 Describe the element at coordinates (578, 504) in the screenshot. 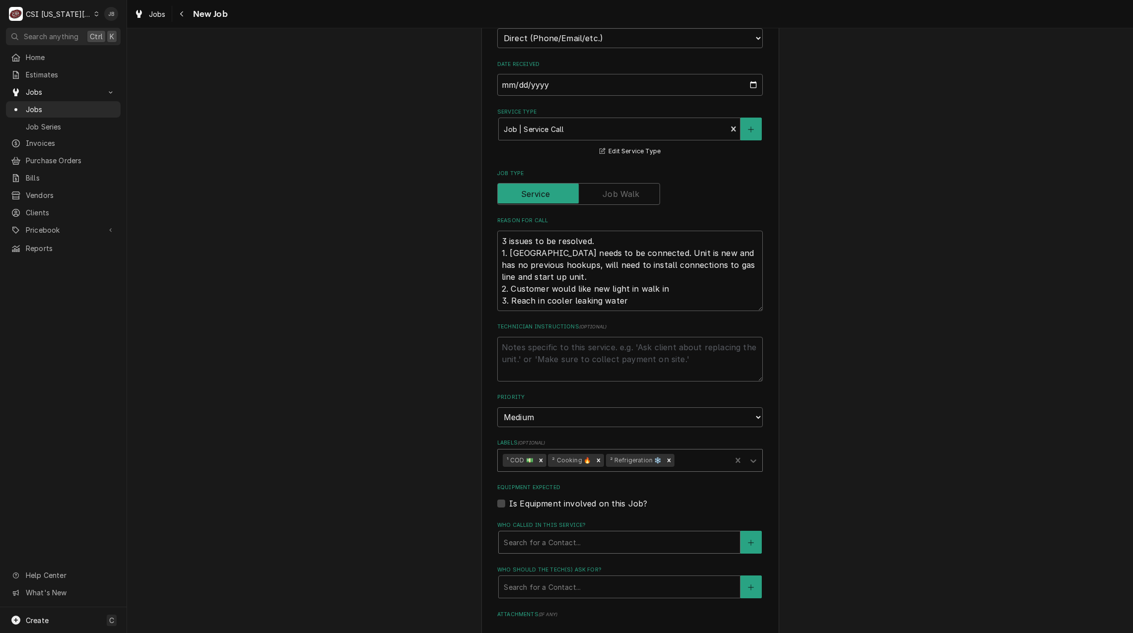

I see `label: Is Equipment involved on this Job?` at that location.